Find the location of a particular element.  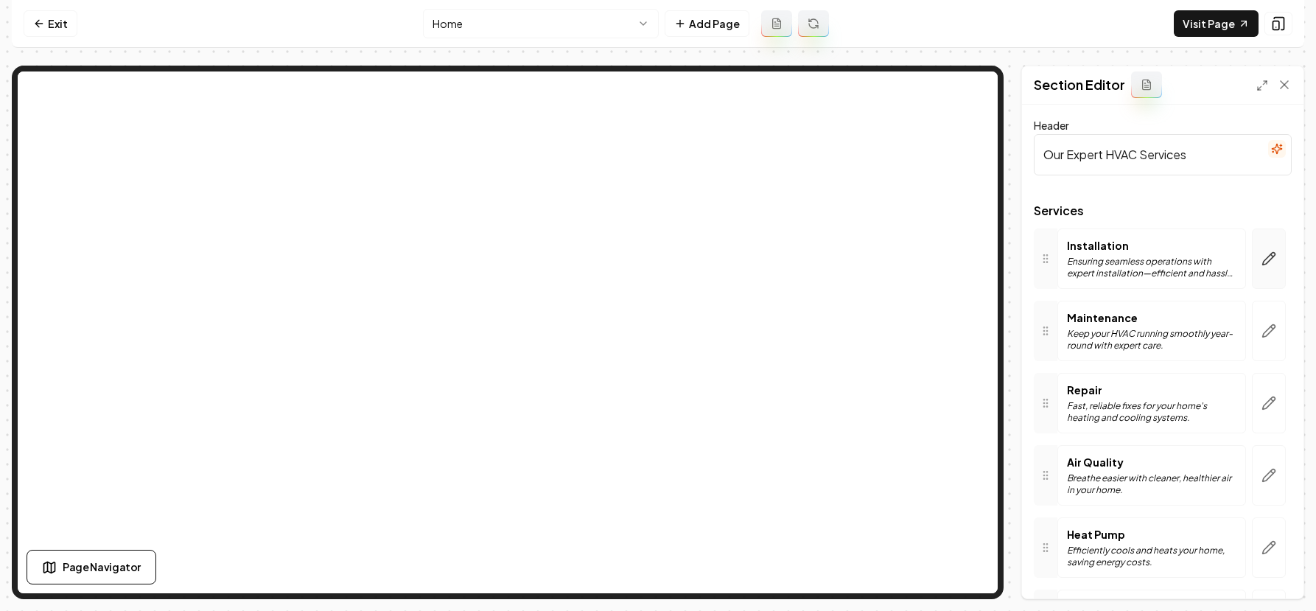

button: Add Page is located at coordinates (707, 24).